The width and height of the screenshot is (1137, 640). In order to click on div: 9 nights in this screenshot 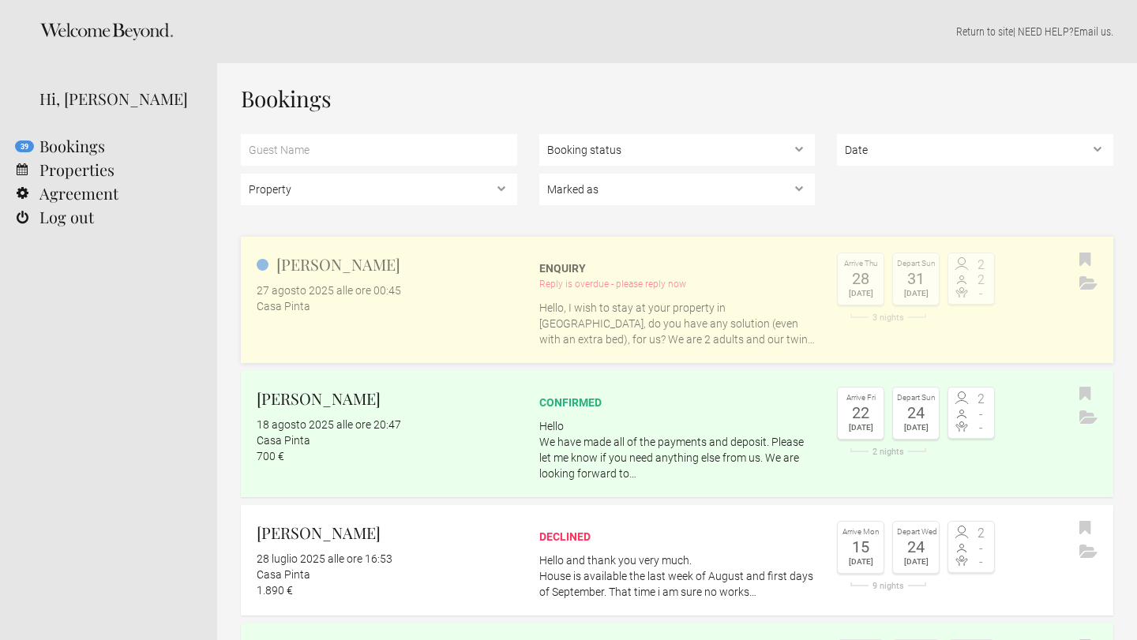, I will do `click(888, 586)`.